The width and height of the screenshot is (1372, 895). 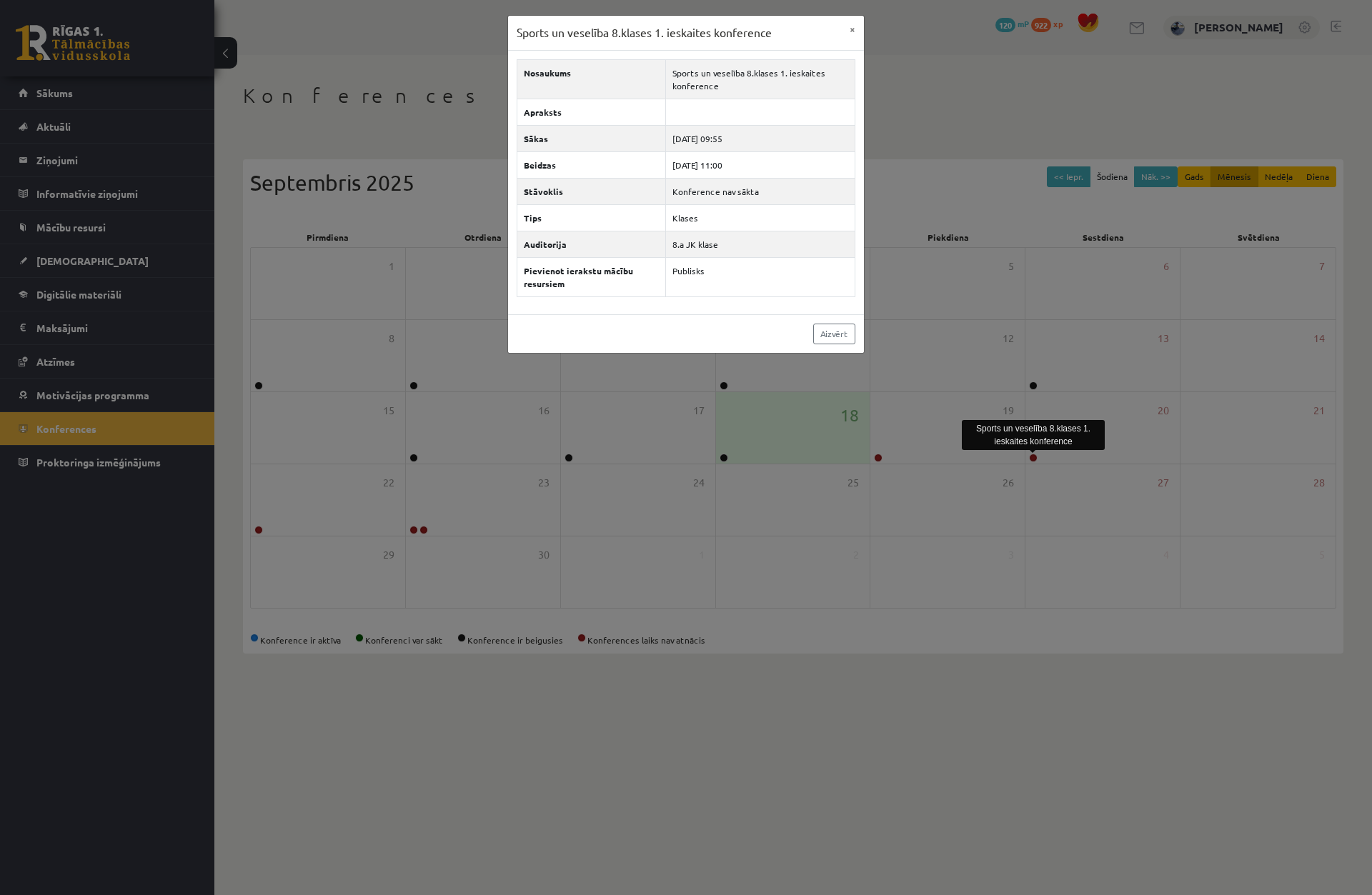 What do you see at coordinates (759, 244) in the screenshot?
I see `td: 8.a JK klase` at bounding box center [759, 244].